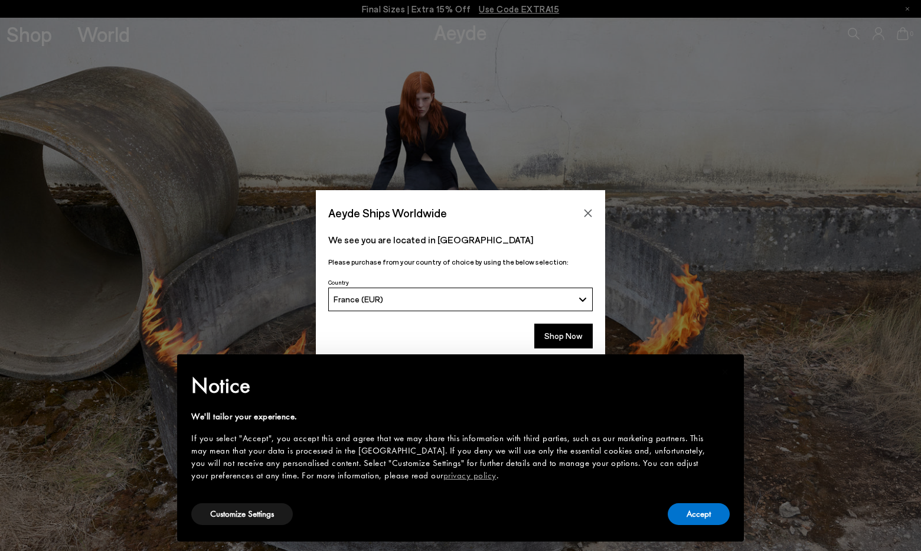 This screenshot has height=551, width=921. I want to click on button: Close this notice, so click(725, 372).